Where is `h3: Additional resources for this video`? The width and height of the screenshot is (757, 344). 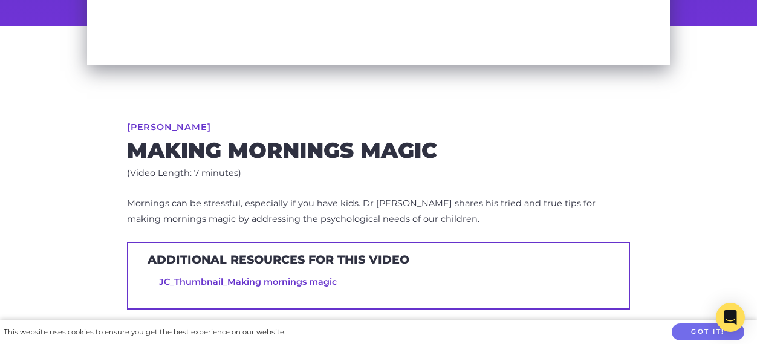
h3: Additional resources for this video is located at coordinates (278, 260).